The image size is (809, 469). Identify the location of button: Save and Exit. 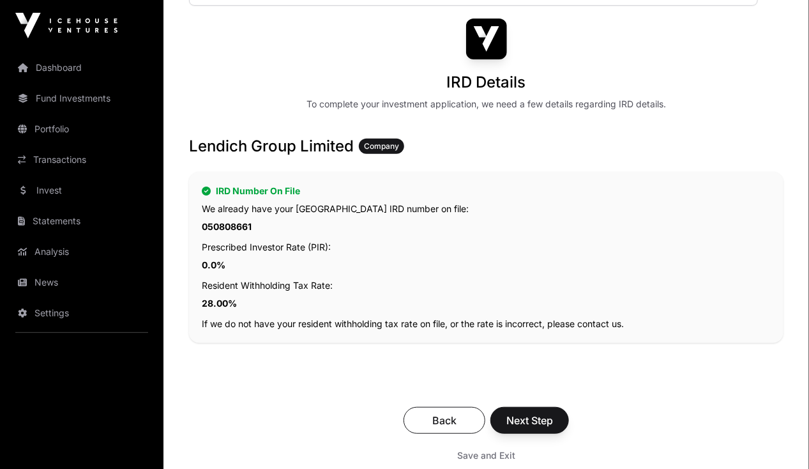
(486, 455).